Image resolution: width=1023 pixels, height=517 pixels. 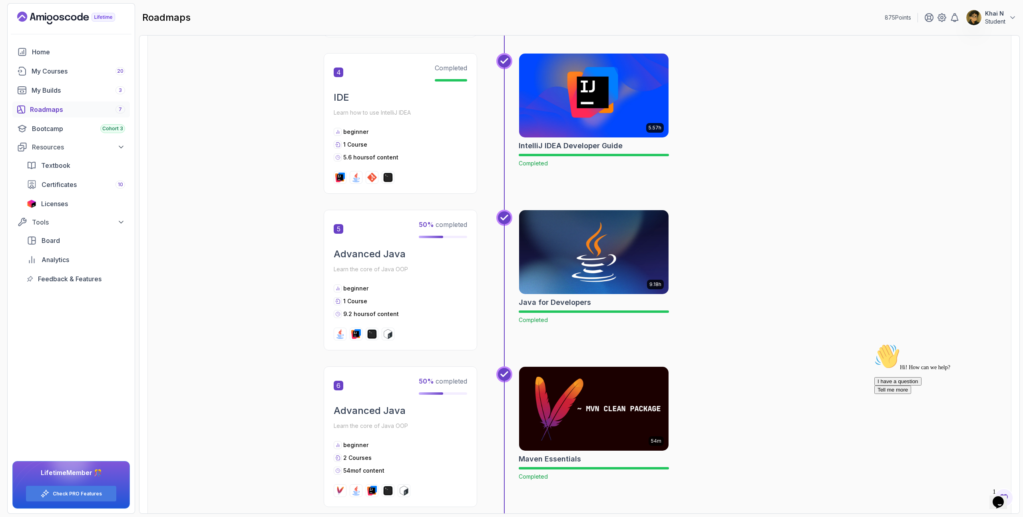 What do you see at coordinates (59, 185) in the screenshot?
I see `span: Certificates` at bounding box center [59, 185].